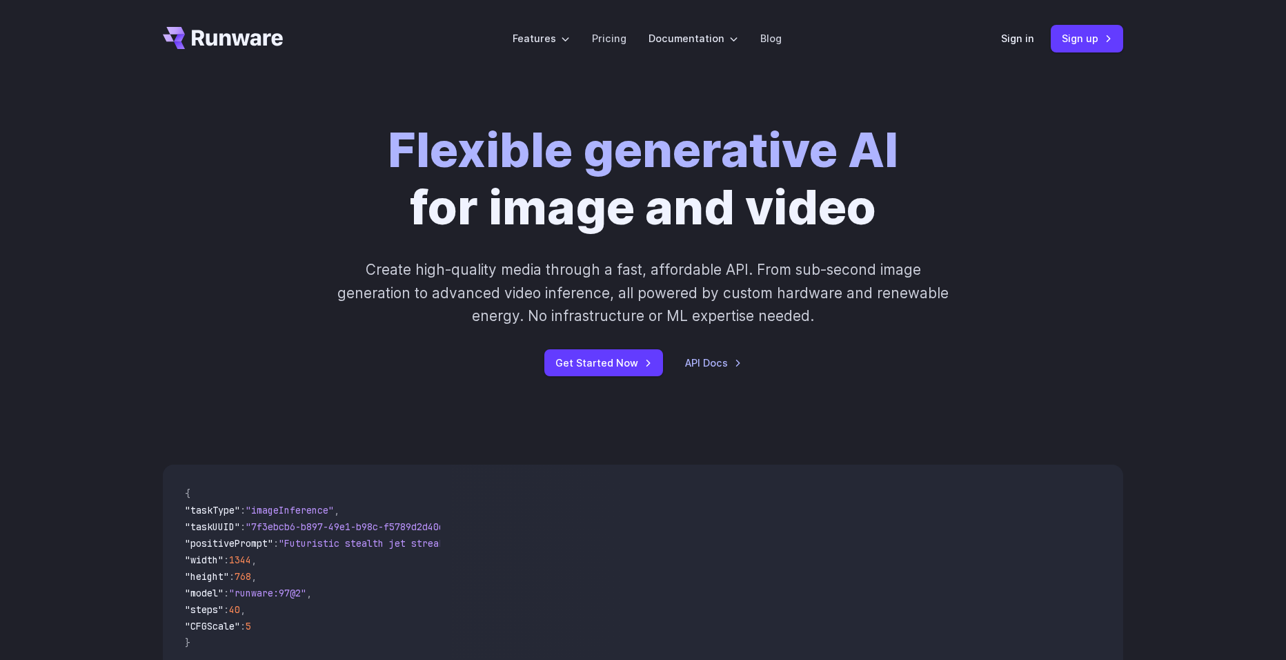  Describe the element at coordinates (609, 38) in the screenshot. I see `a: Pricing` at that location.